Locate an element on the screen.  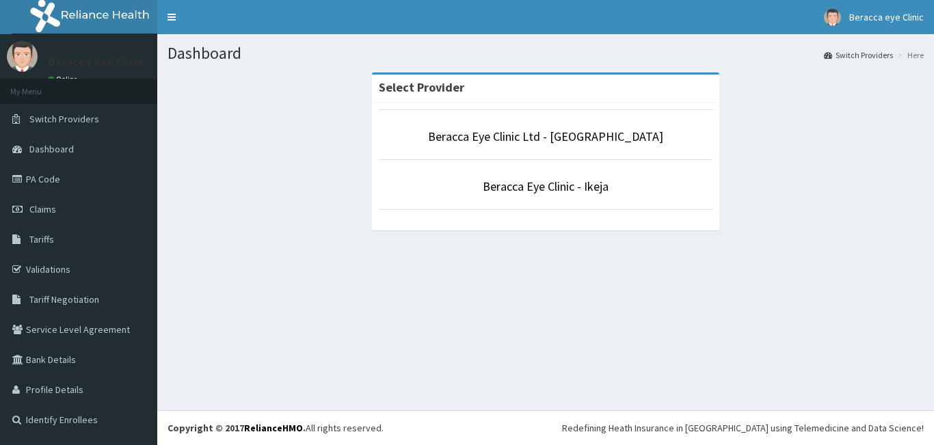
p: Beracca eye Clinic is located at coordinates (96, 62).